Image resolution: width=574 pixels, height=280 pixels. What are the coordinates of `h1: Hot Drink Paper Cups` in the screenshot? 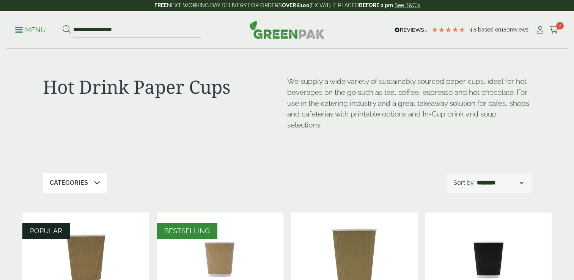 It's located at (165, 87).